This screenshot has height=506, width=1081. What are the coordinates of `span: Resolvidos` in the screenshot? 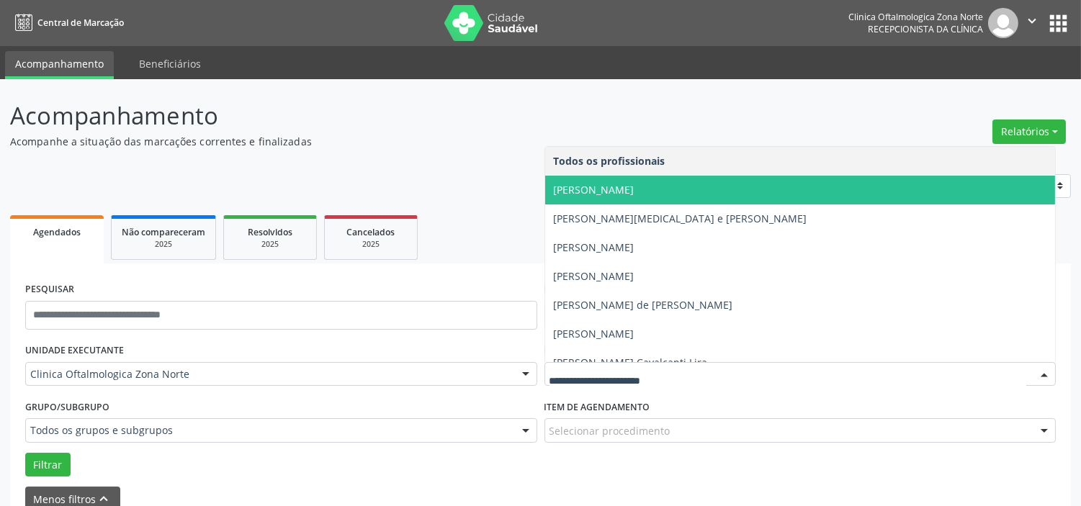 It's located at (270, 232).